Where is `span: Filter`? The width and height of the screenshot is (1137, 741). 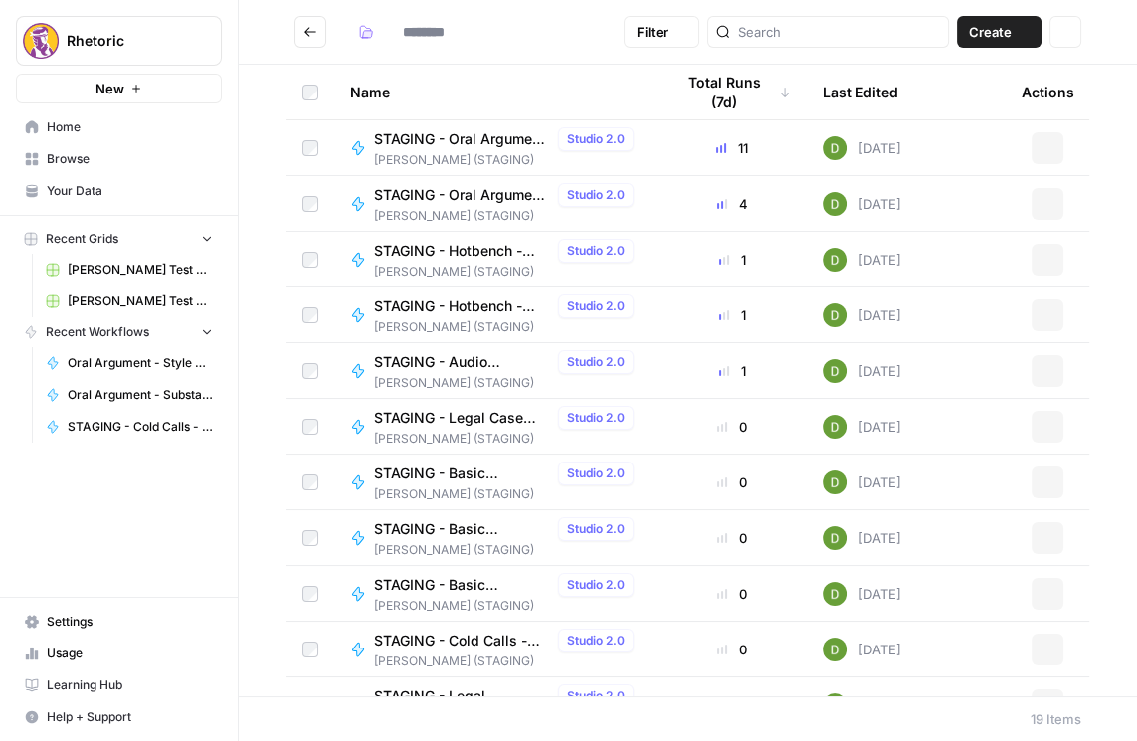 span: Filter is located at coordinates (653, 32).